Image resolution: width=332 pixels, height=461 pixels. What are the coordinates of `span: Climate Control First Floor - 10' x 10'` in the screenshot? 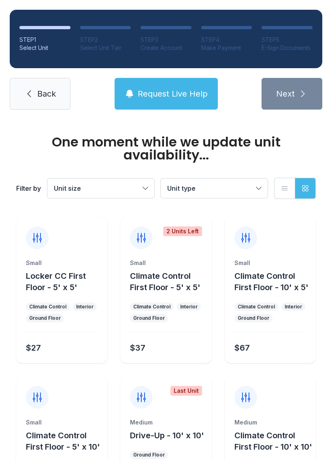 It's located at (274, 441).